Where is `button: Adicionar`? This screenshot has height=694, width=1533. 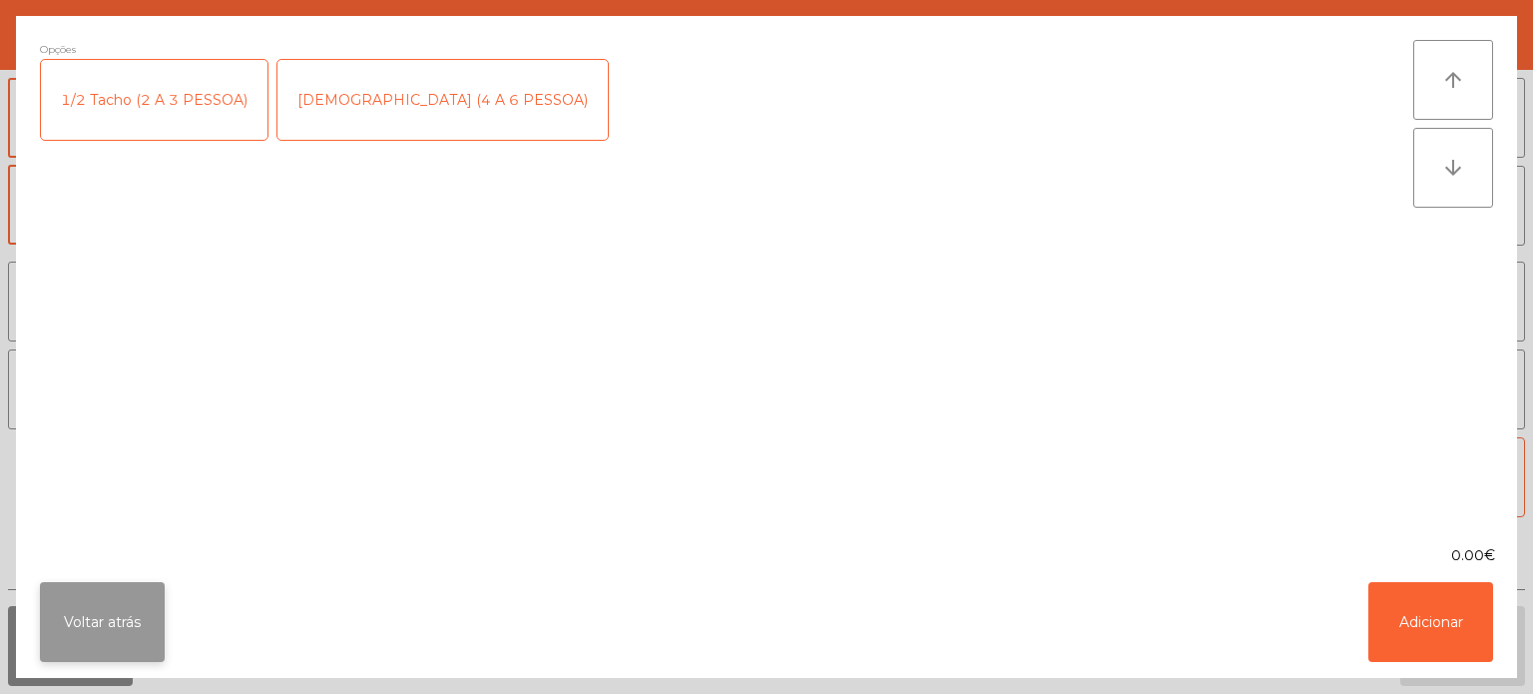 button: Adicionar is located at coordinates (1430, 622).